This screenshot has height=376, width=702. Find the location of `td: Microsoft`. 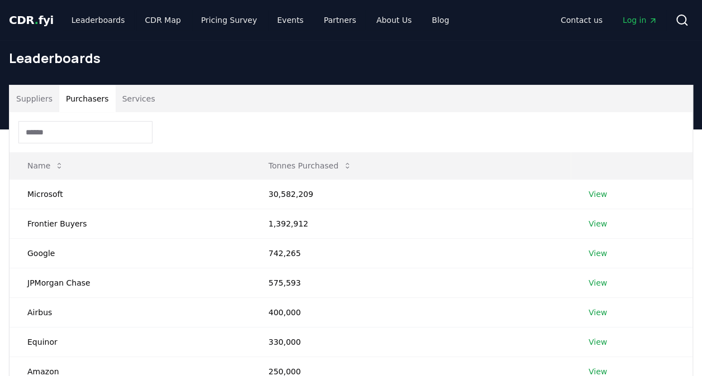

td: Microsoft is located at coordinates (130, 194).